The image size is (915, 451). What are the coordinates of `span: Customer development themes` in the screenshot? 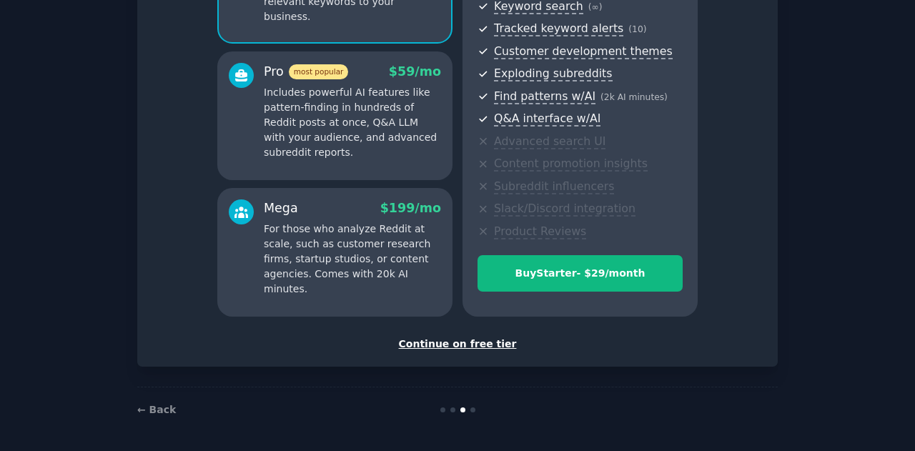 It's located at (583, 51).